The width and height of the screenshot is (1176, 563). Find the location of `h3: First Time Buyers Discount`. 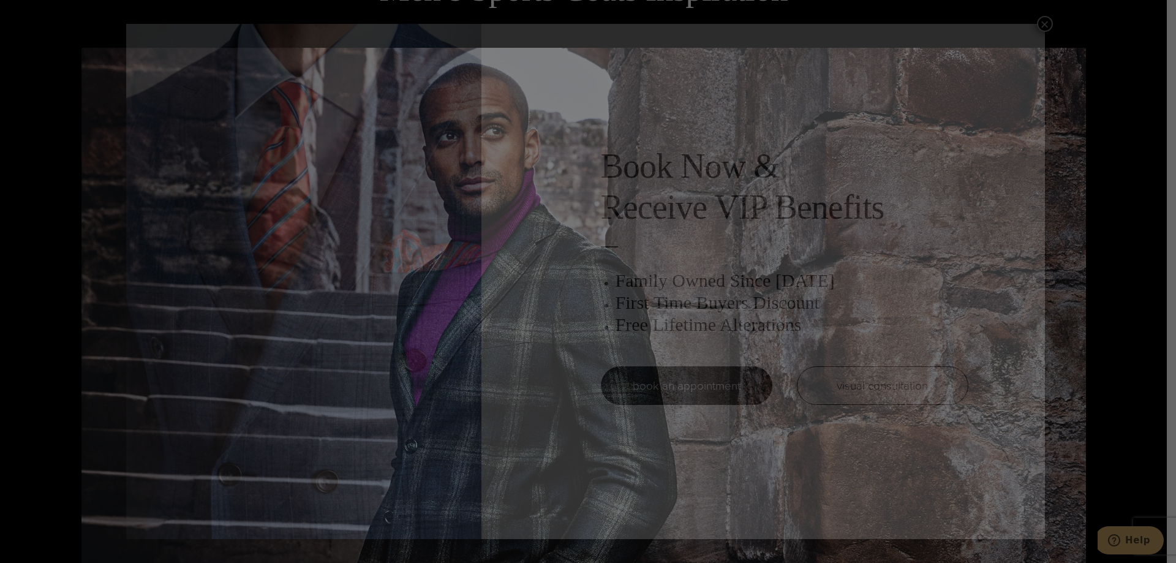

h3: First Time Buyers Discount is located at coordinates (792, 302).